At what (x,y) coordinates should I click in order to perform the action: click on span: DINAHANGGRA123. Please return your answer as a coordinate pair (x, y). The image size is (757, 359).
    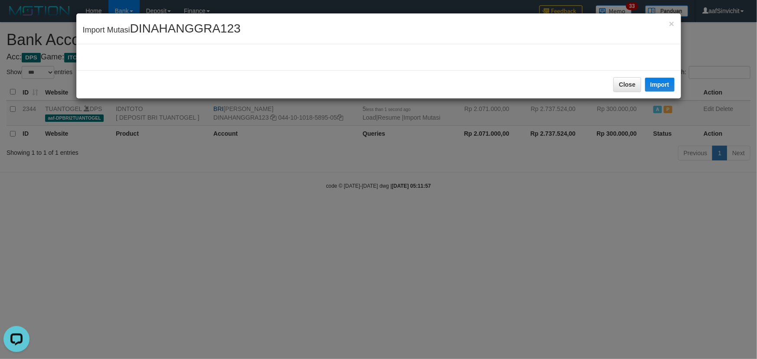
    Looking at the image, I should click on (185, 28).